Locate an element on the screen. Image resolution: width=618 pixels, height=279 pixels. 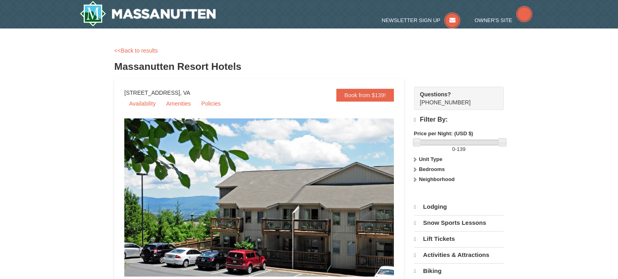
strong: Bedrooms is located at coordinates (432, 169).